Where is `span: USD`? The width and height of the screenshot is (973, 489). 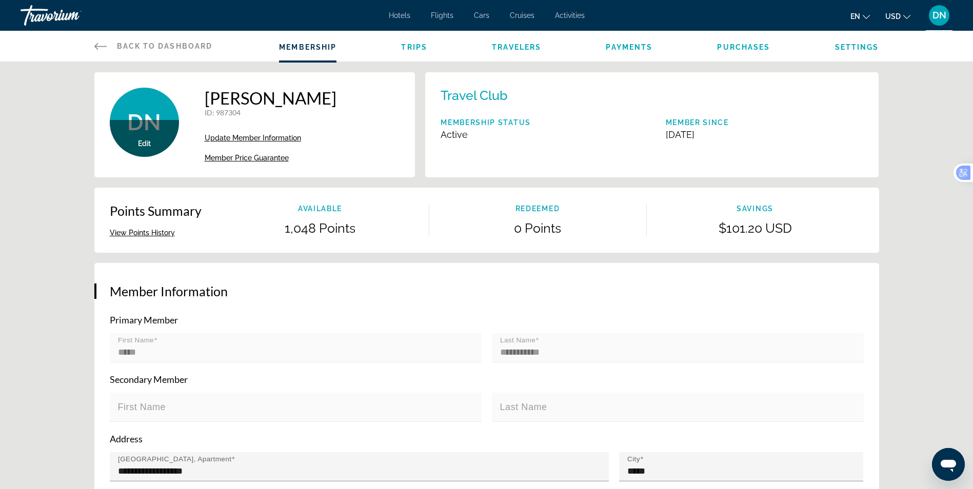
span: USD is located at coordinates (893, 16).